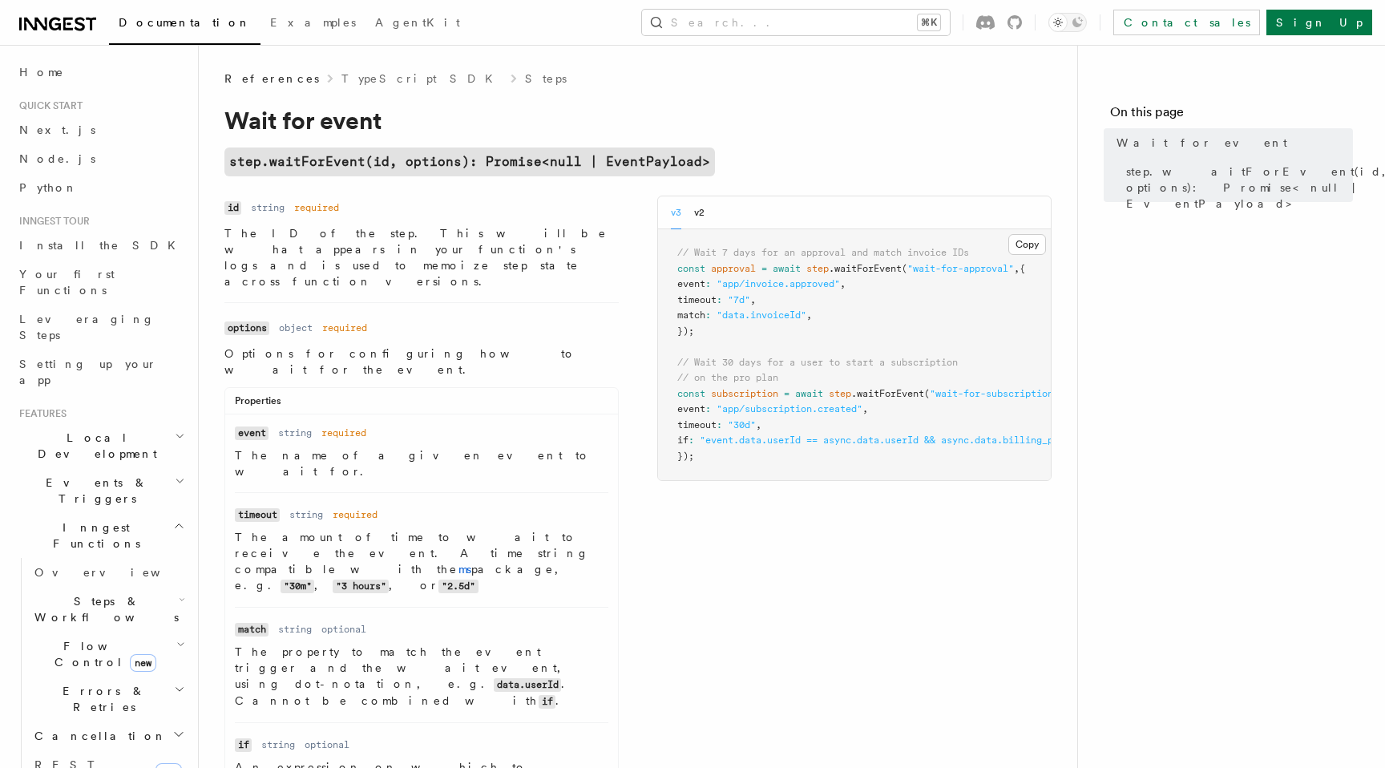  I want to click on code: if, so click(546, 701).